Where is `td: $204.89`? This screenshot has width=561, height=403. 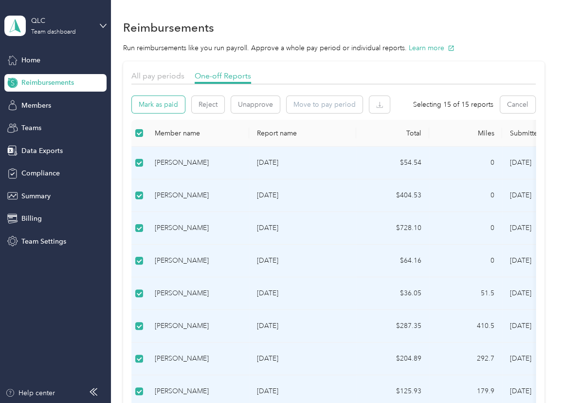 td: $204.89 is located at coordinates (393, 358).